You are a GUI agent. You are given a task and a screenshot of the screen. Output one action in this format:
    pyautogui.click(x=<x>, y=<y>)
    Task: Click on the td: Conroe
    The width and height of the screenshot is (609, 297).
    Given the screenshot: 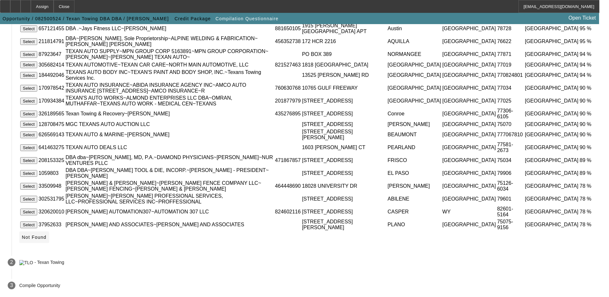 What is the action you would take?
    pyautogui.click(x=414, y=114)
    